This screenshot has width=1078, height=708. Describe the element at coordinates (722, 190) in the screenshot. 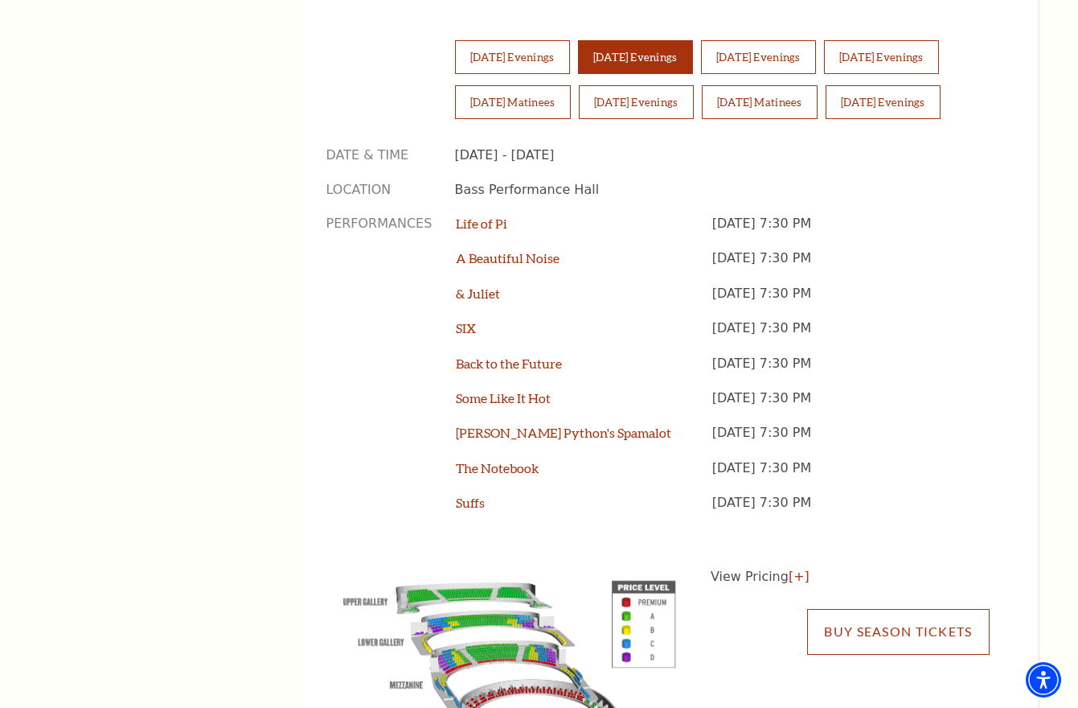

I see `p: Bass Performance Hall` at that location.